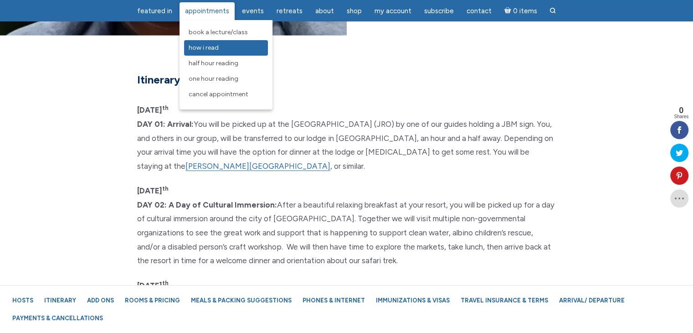 The image size is (693, 333). What do you see at coordinates (204, 47) in the screenshot?
I see `span: How I Read` at bounding box center [204, 47].